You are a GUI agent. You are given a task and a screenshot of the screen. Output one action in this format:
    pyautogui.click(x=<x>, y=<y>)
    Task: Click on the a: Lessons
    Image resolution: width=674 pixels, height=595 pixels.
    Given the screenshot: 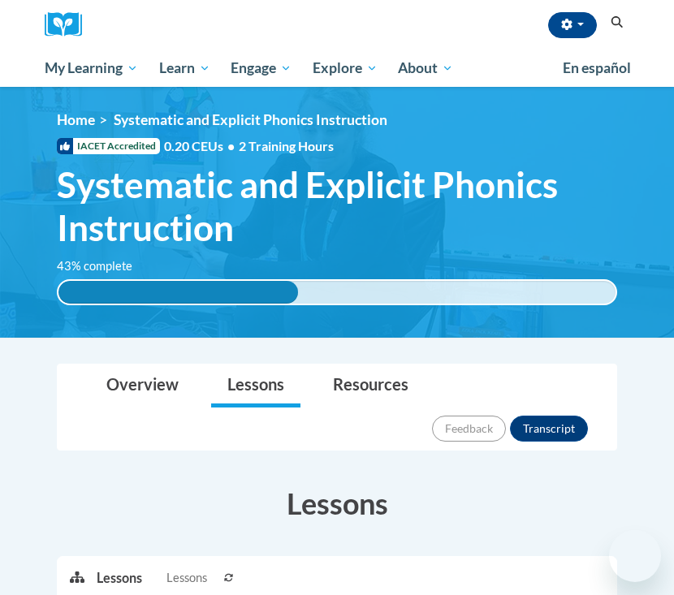 What is the action you would take?
    pyautogui.click(x=256, y=385)
    